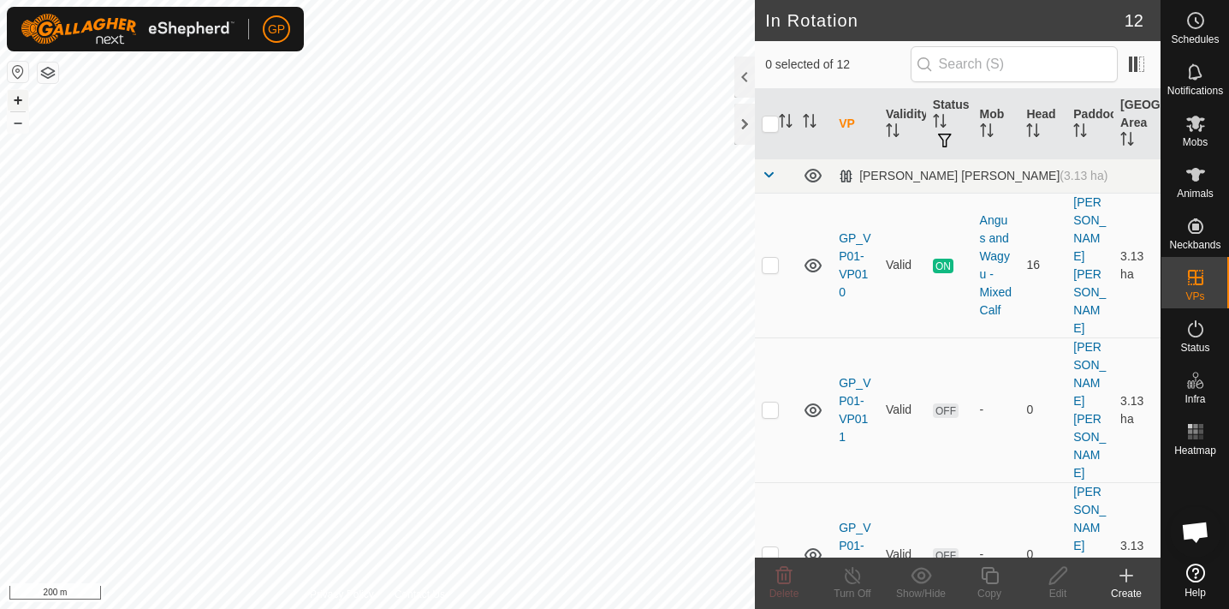 This screenshot has height=609, width=1229. I want to click on th: Paddock, so click(1090, 124).